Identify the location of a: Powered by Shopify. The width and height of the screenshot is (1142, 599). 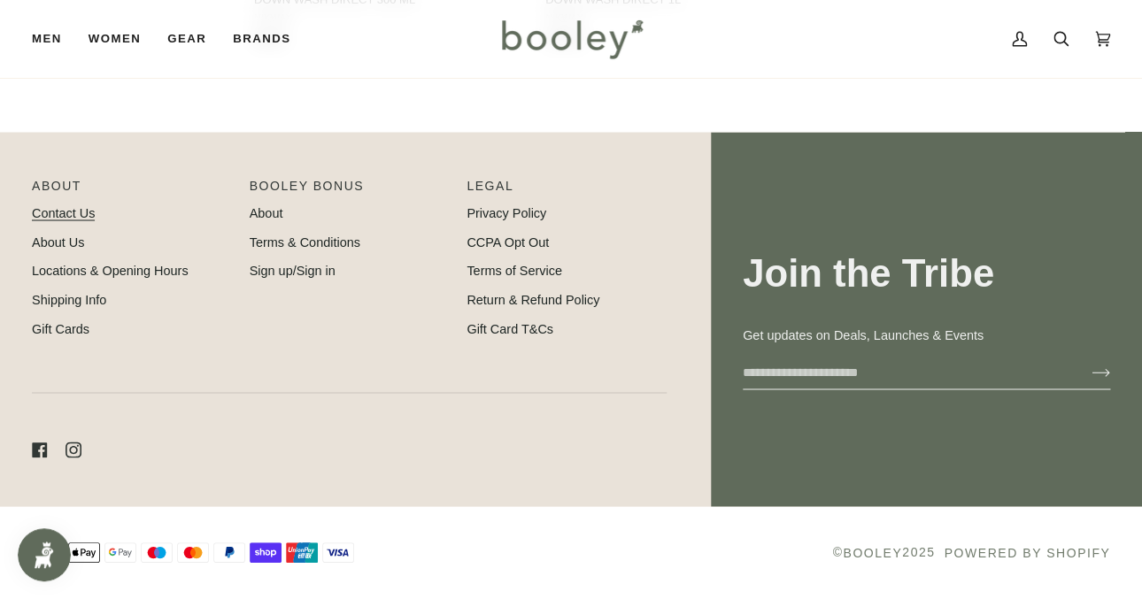
(1027, 552).